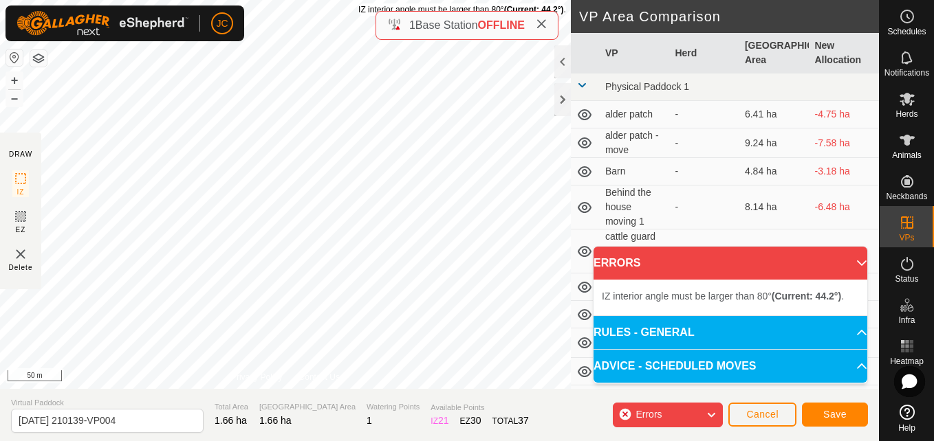  I want to click on span: Delete, so click(21, 267).